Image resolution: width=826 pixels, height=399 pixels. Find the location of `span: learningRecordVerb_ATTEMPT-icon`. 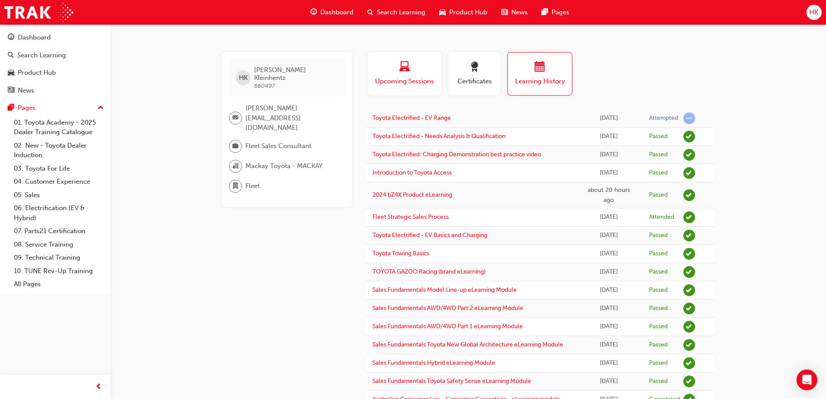

span: learningRecordVerb_ATTEMPT-icon is located at coordinates (689, 118).